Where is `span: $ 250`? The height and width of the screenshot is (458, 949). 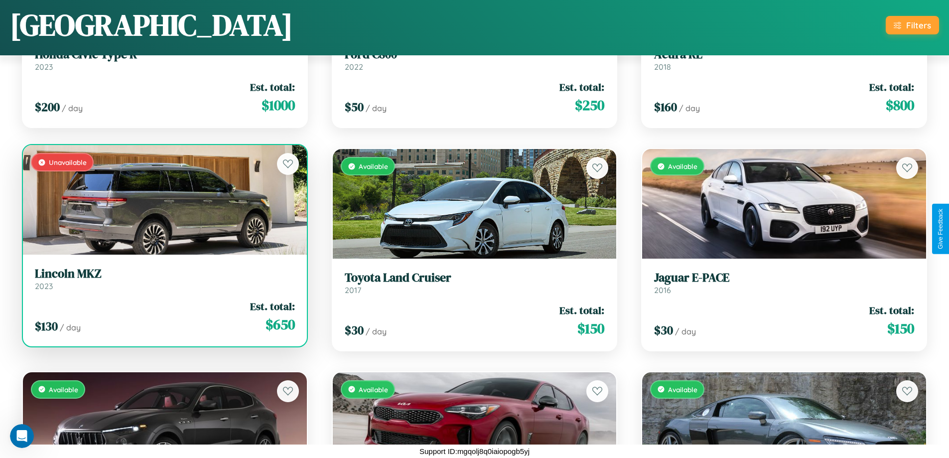
span: $ 250 is located at coordinates (589, 105).